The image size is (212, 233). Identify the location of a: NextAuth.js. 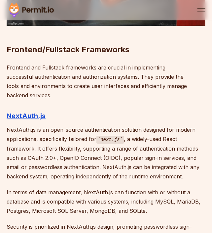
(26, 116).